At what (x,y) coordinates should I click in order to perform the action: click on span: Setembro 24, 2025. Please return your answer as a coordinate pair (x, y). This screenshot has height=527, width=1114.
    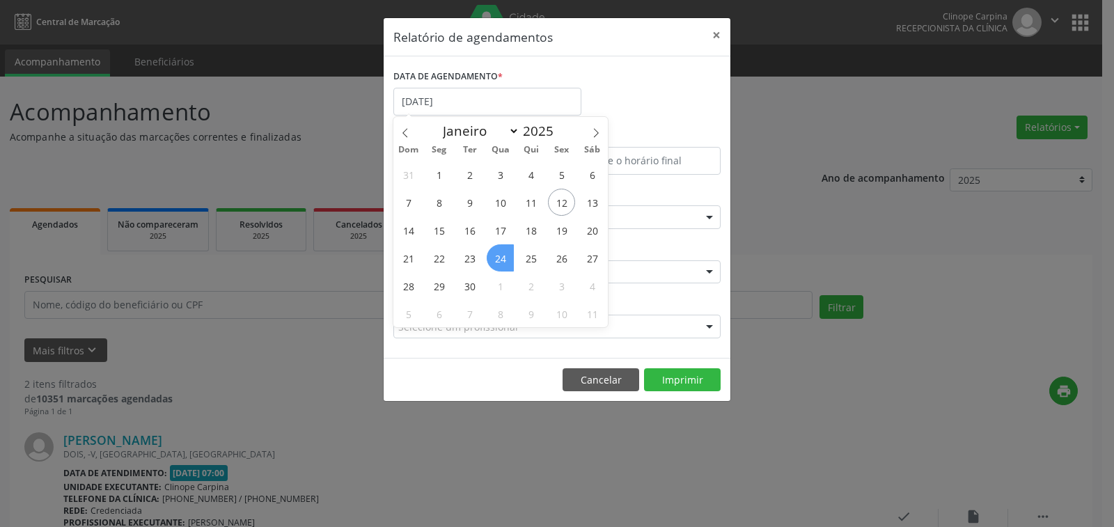
    Looking at the image, I should click on (500, 258).